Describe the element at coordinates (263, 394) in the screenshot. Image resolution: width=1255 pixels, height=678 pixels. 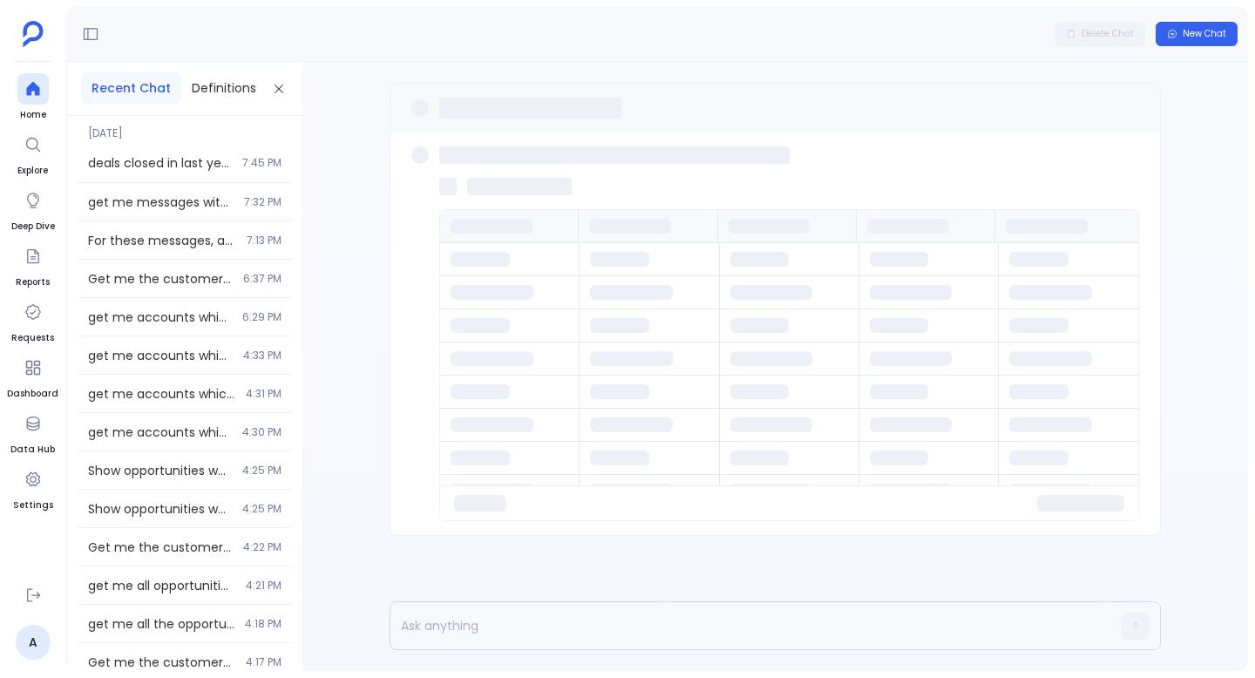
I see `span: 4:31 PM` at that location.